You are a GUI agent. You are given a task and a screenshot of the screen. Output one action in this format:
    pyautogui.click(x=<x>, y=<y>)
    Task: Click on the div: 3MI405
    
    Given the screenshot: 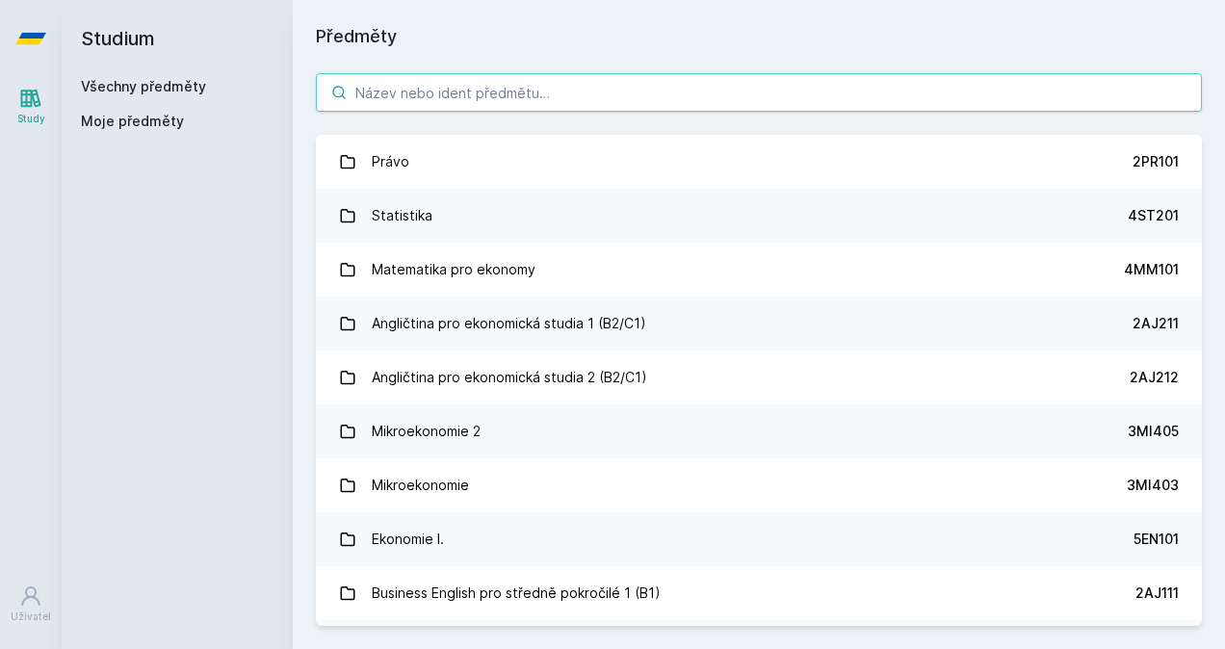 What is the action you would take?
    pyautogui.click(x=1153, y=432)
    